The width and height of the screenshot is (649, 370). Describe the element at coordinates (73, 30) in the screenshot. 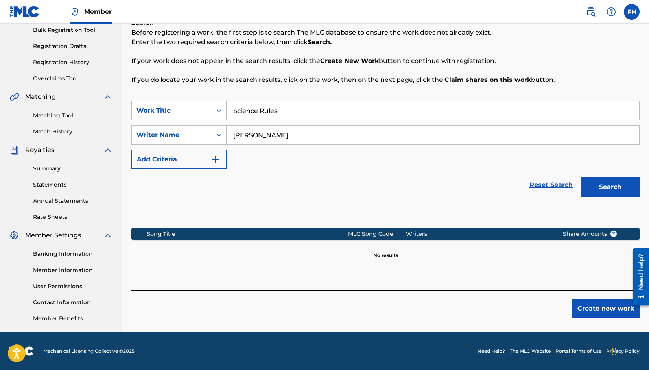

I see `a: Bulk Registration Tool` at that location.